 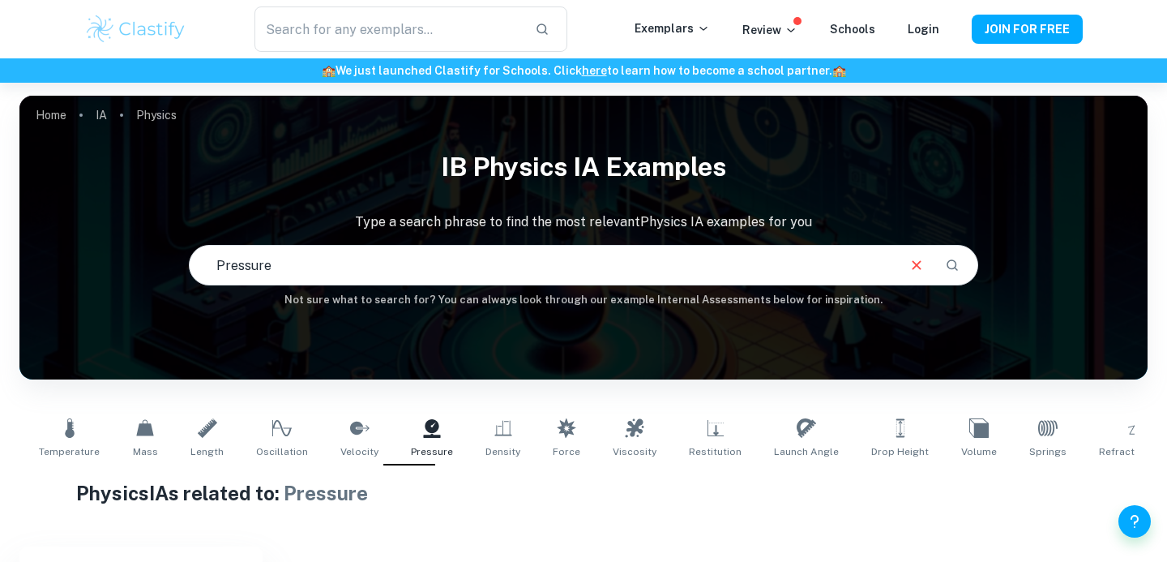 What do you see at coordinates (584, 71) in the screenshot?
I see `h6: We just launched Clastify for Schools. Click to learn how to become a school partner.` at bounding box center [584, 71].